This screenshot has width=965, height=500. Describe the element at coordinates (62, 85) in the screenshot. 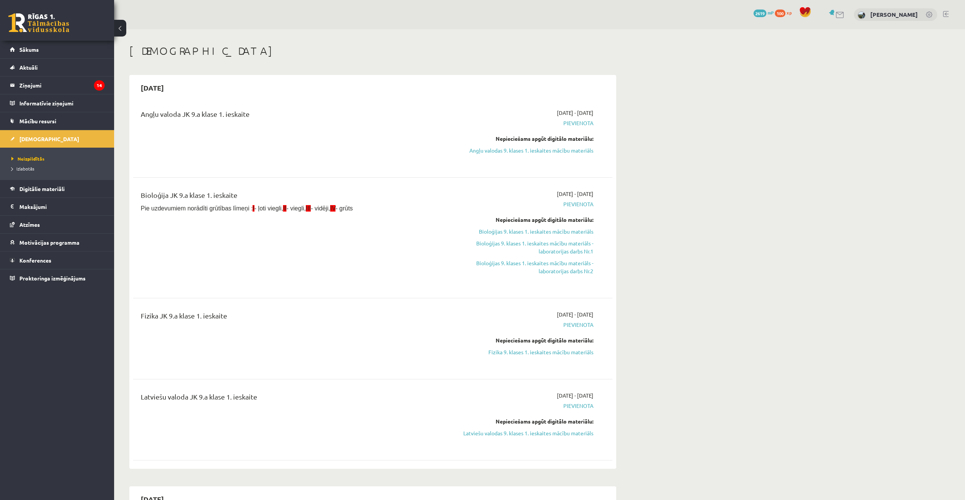

I see `legend: Ziņojumi` at that location.